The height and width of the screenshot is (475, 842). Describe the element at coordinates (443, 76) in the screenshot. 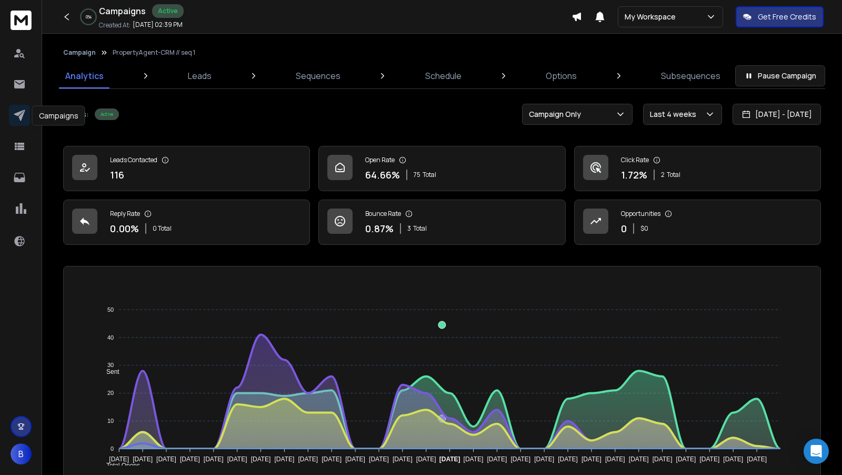

I see `p: Schedule` at that location.